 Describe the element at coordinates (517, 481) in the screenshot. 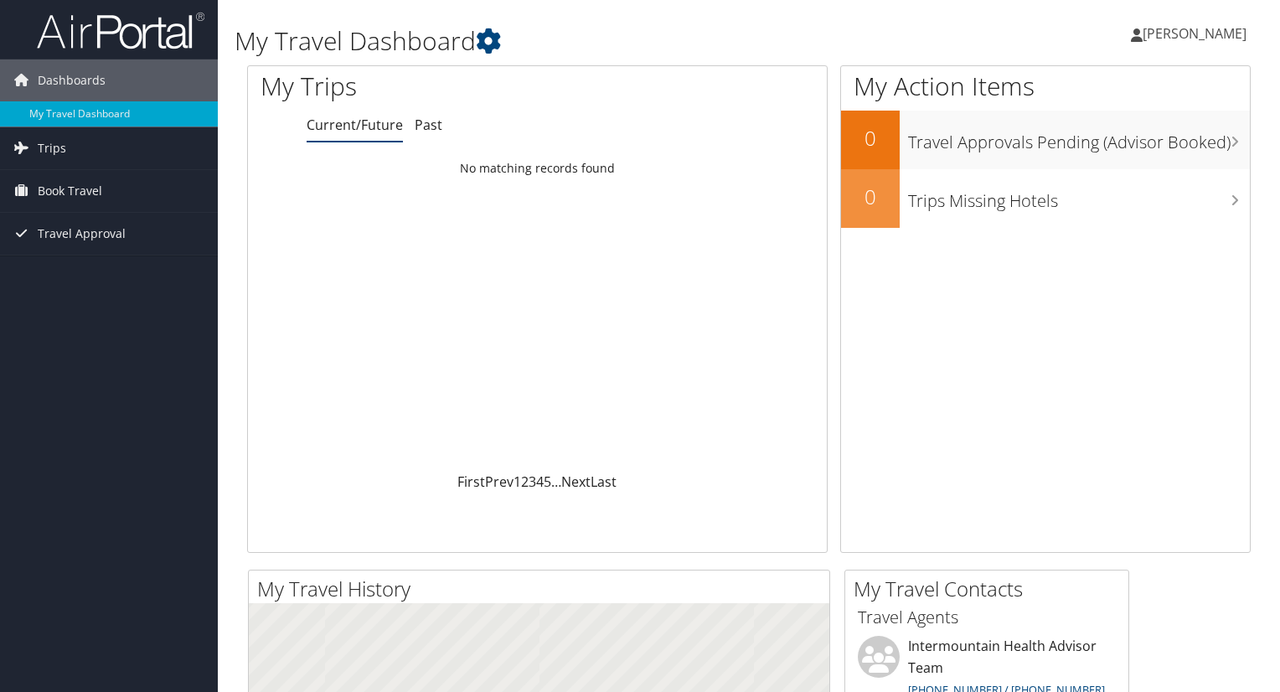

I see `a: 1` at that location.